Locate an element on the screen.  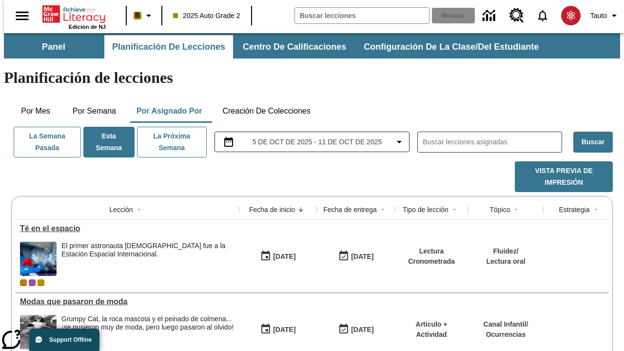
button: Esta semana is located at coordinates (109, 142).